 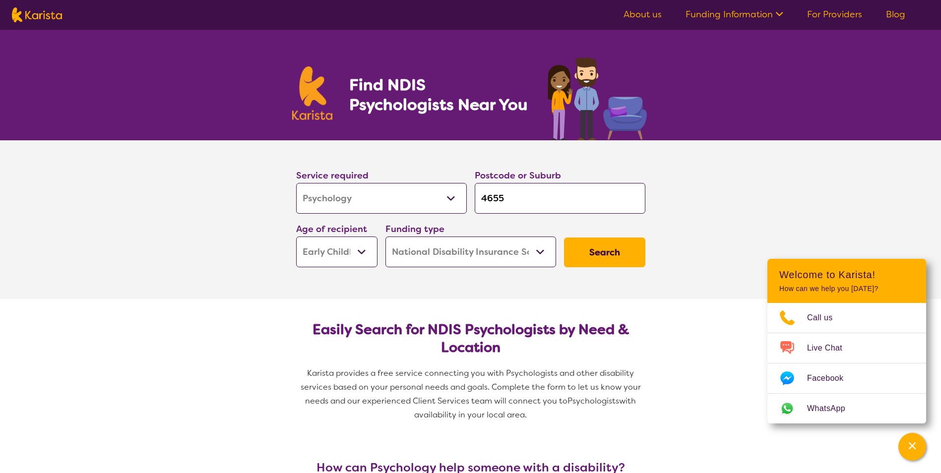 I want to click on span: Psychologists, so click(x=593, y=401).